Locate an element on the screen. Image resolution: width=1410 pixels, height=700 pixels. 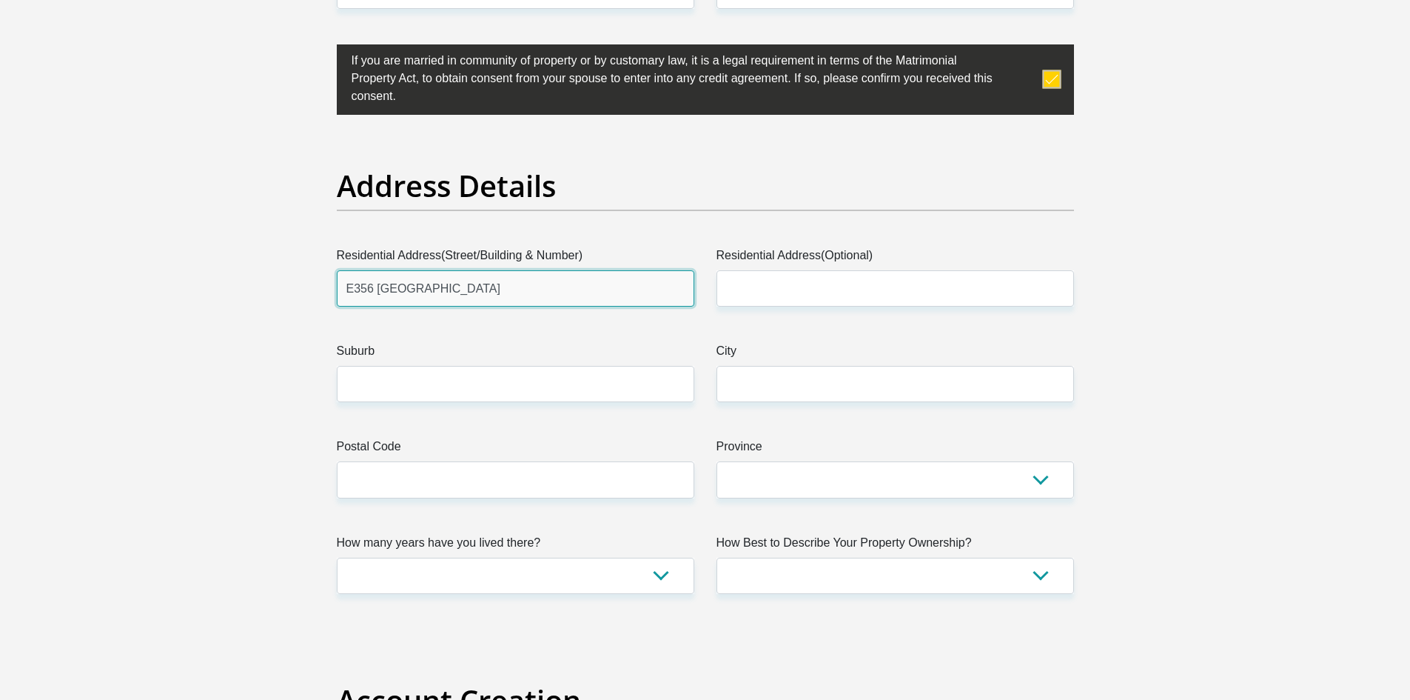
input: Address line 2 (Optional) is located at coordinates (895, 288).